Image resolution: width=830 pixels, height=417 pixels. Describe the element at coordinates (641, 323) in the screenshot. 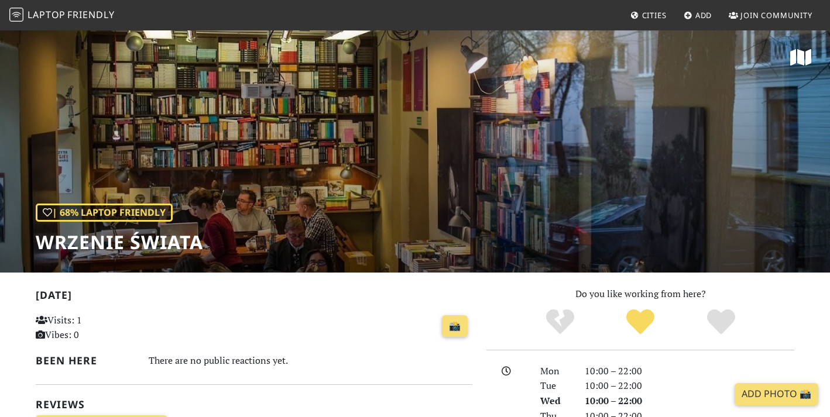

I see `div: Yes` at that location.